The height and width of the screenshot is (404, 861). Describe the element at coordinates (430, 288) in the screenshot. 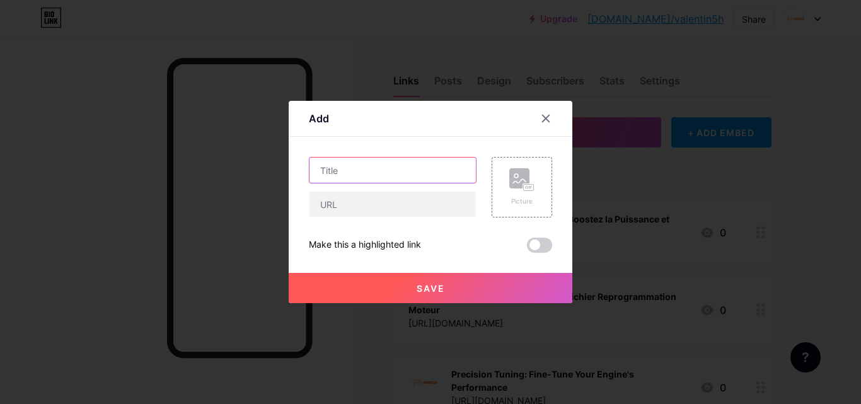

I see `button: Save` at that location.